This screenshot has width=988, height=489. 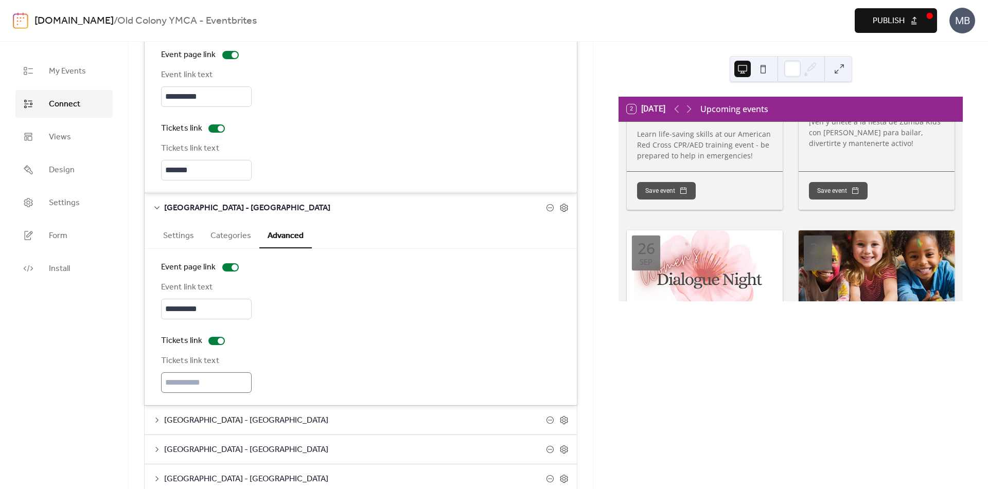 What do you see at coordinates (64, 71) in the screenshot?
I see `a: My Events` at bounding box center [64, 71].